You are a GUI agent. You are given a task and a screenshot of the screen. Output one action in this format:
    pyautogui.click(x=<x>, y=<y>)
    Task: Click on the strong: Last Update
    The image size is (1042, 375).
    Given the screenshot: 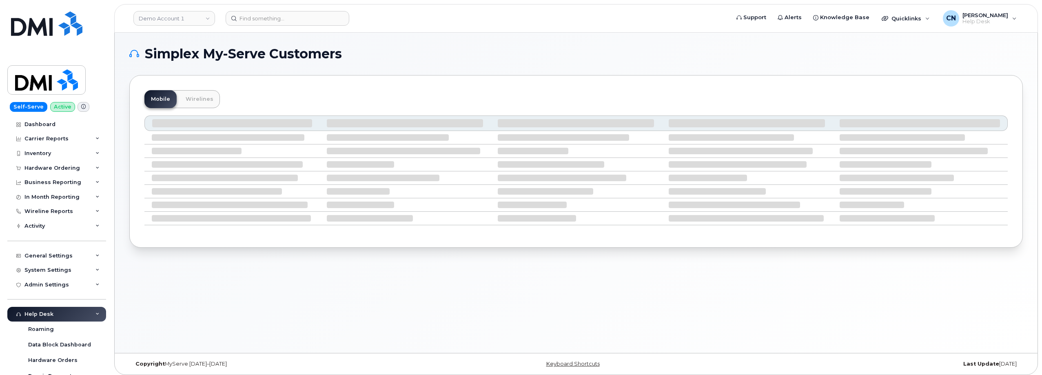 What is the action you would take?
    pyautogui.click(x=981, y=364)
    